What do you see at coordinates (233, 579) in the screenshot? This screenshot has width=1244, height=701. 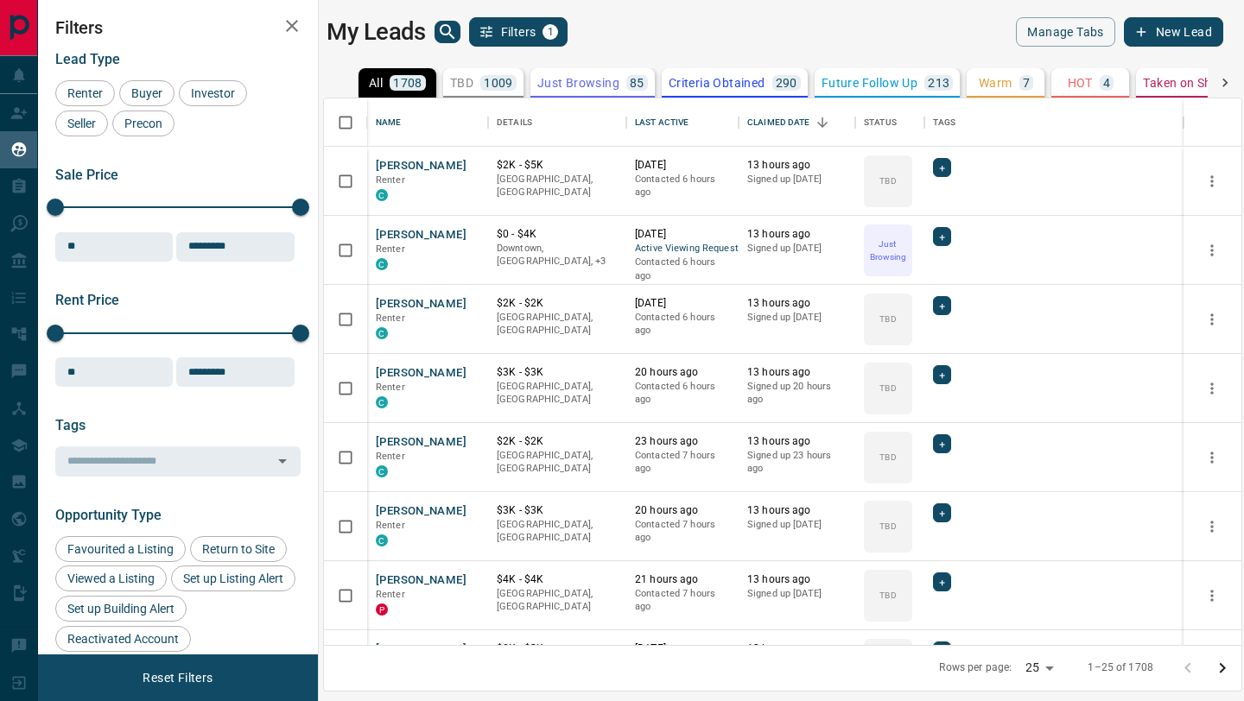 I see `span: Set up Listing Alert` at bounding box center [233, 579].